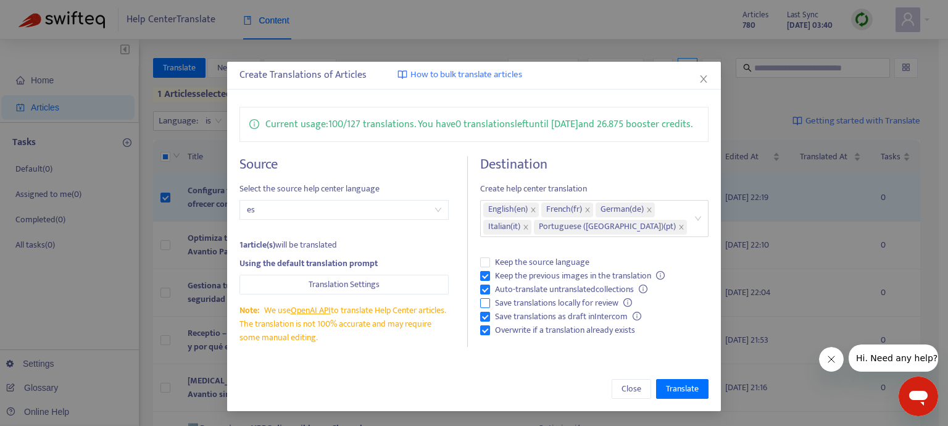 Image resolution: width=948 pixels, height=426 pixels. What do you see at coordinates (344, 164) in the screenshot?
I see `h4: Source` at bounding box center [344, 164].